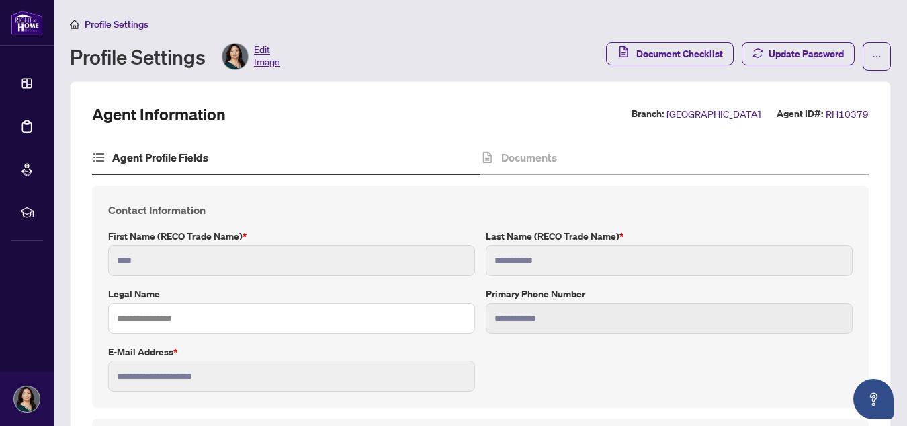  Describe the element at coordinates (648, 114) in the screenshot. I see `label: Branch:` at that location.